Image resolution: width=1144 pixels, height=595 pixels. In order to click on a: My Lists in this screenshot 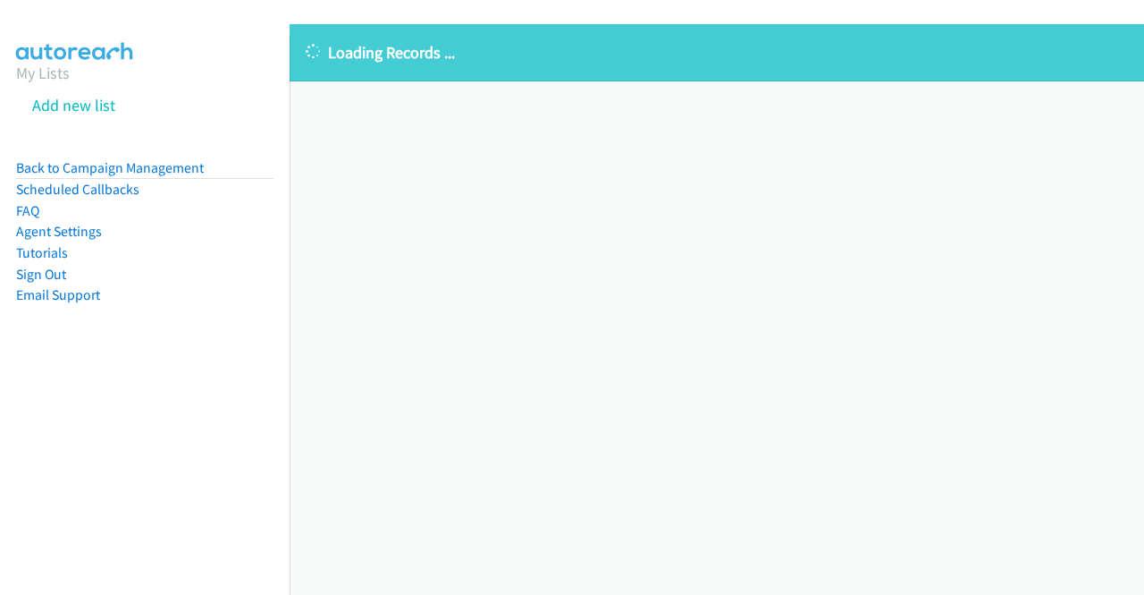, I will do `click(43, 72)`.